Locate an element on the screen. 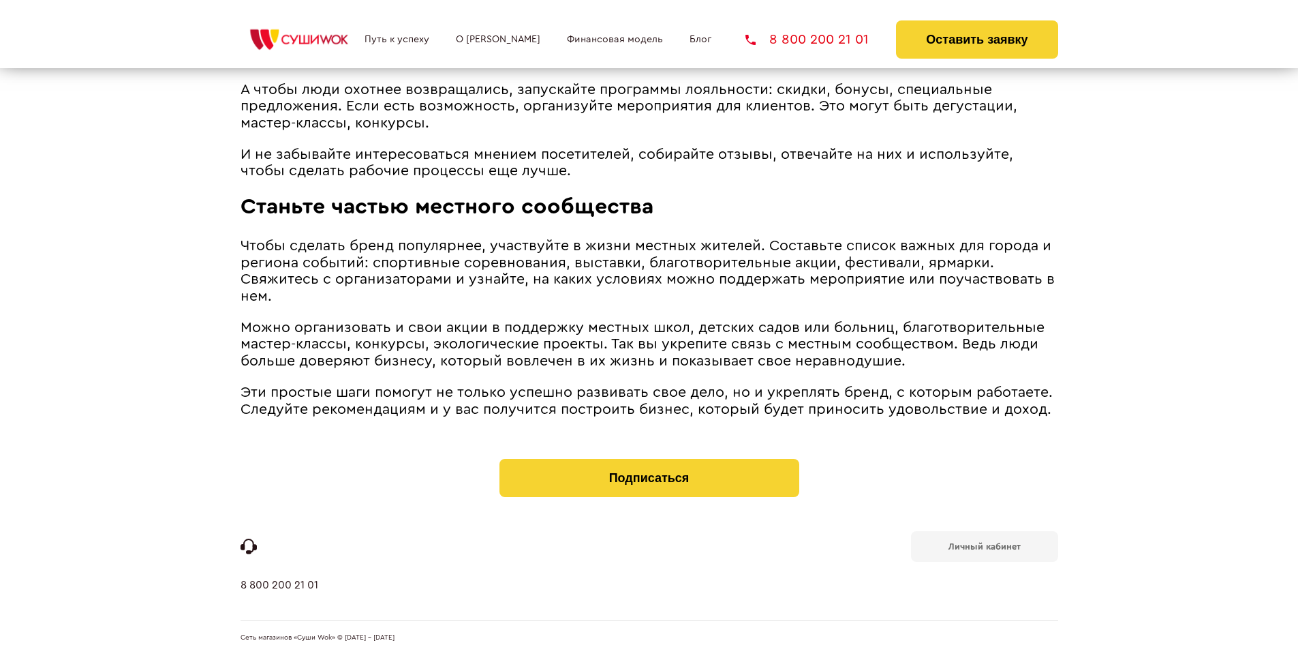 Image resolution: width=1298 pixels, height=656 pixels. span: Эти простые шаги помогут не только успешно развивать свое дело, но и укреплять бренд, с которым р... is located at coordinates (647, 401).